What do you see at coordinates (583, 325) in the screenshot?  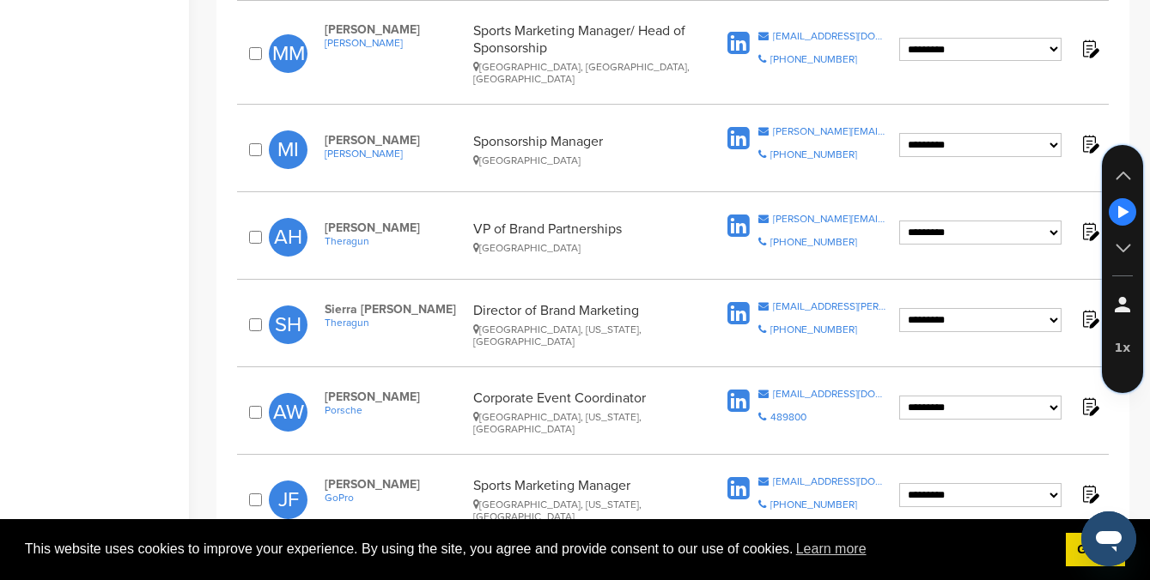 I see `div: Director of Brand Marketing` at bounding box center [583, 325].